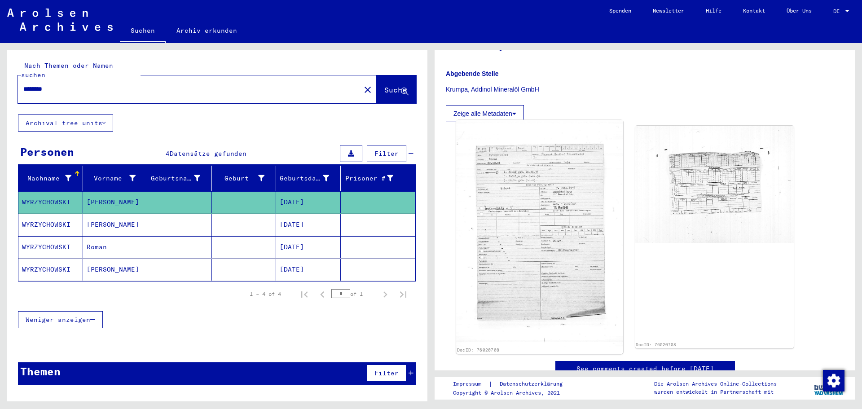  What do you see at coordinates (354, 293) in the screenshot?
I see `div: of 1` at bounding box center [354, 293].